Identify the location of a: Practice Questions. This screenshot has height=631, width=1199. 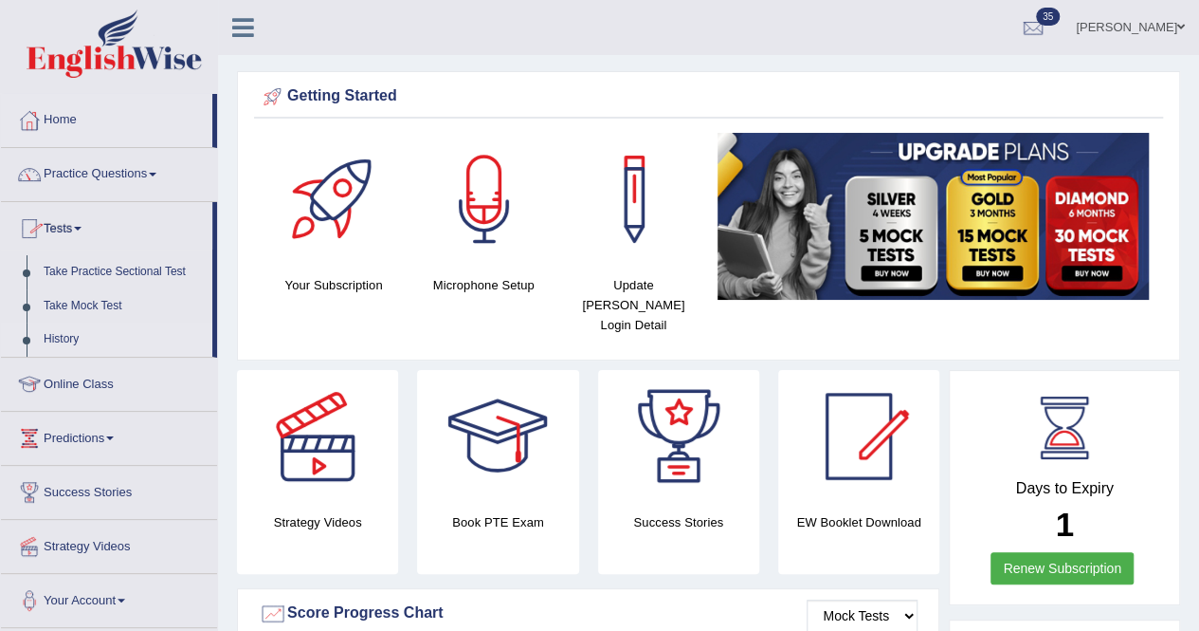
(109, 172).